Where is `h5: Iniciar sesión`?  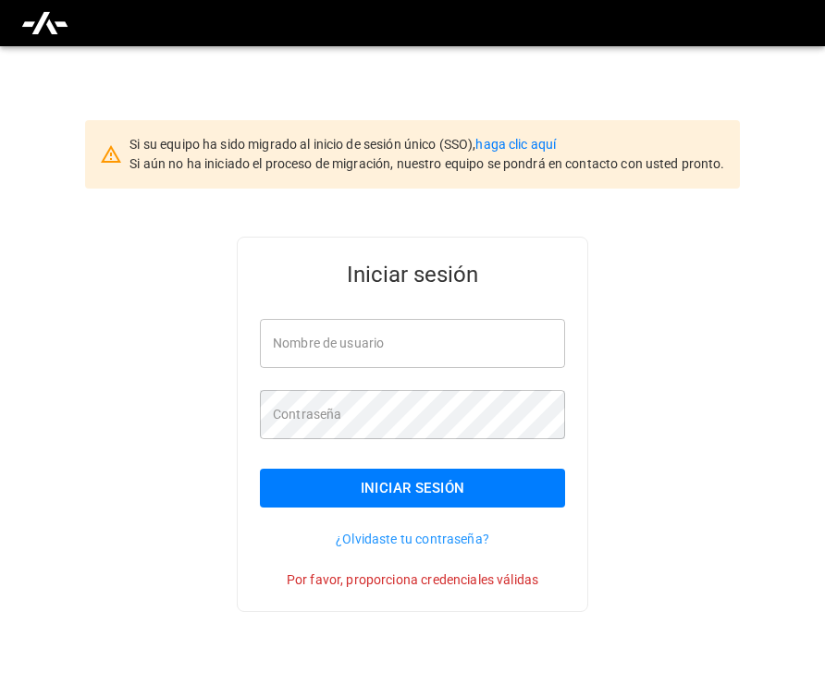
h5: Iniciar sesión is located at coordinates (412, 275).